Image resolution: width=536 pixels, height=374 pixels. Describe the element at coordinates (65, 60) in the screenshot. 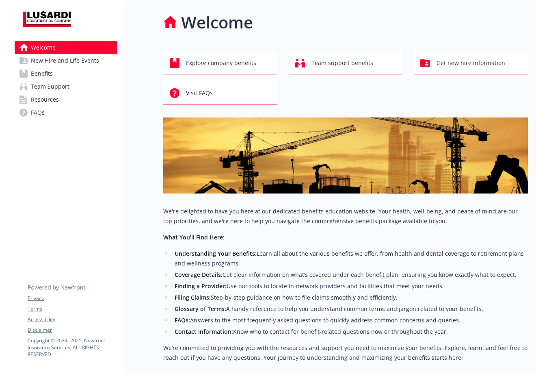

I see `span: New Hire and Life Events` at that location.